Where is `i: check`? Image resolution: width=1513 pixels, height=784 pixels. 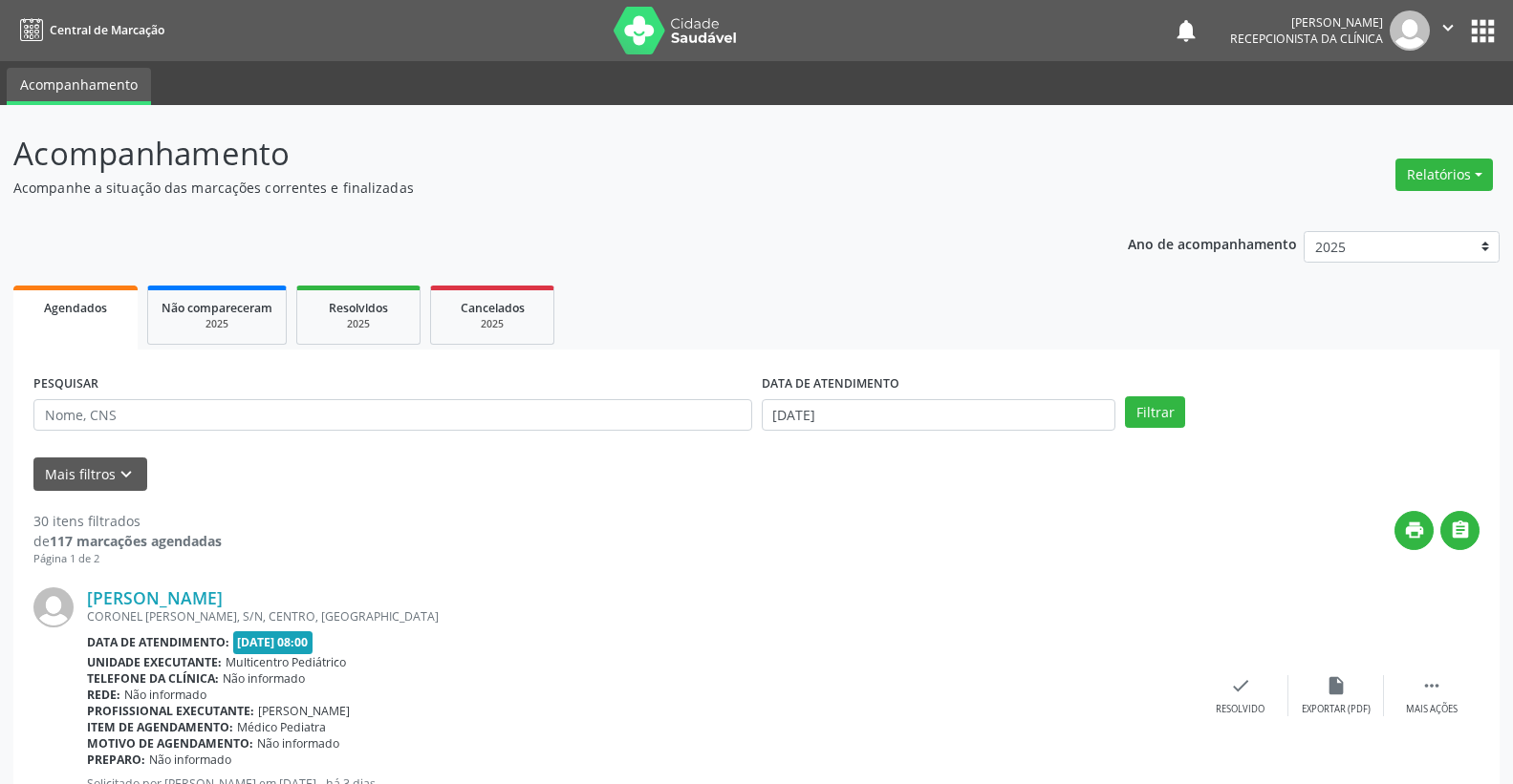 i: check is located at coordinates (1240, 686).